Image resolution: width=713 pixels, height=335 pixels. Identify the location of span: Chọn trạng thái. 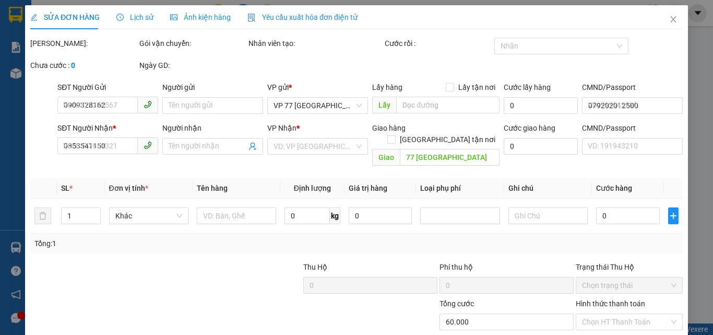
(629, 285).